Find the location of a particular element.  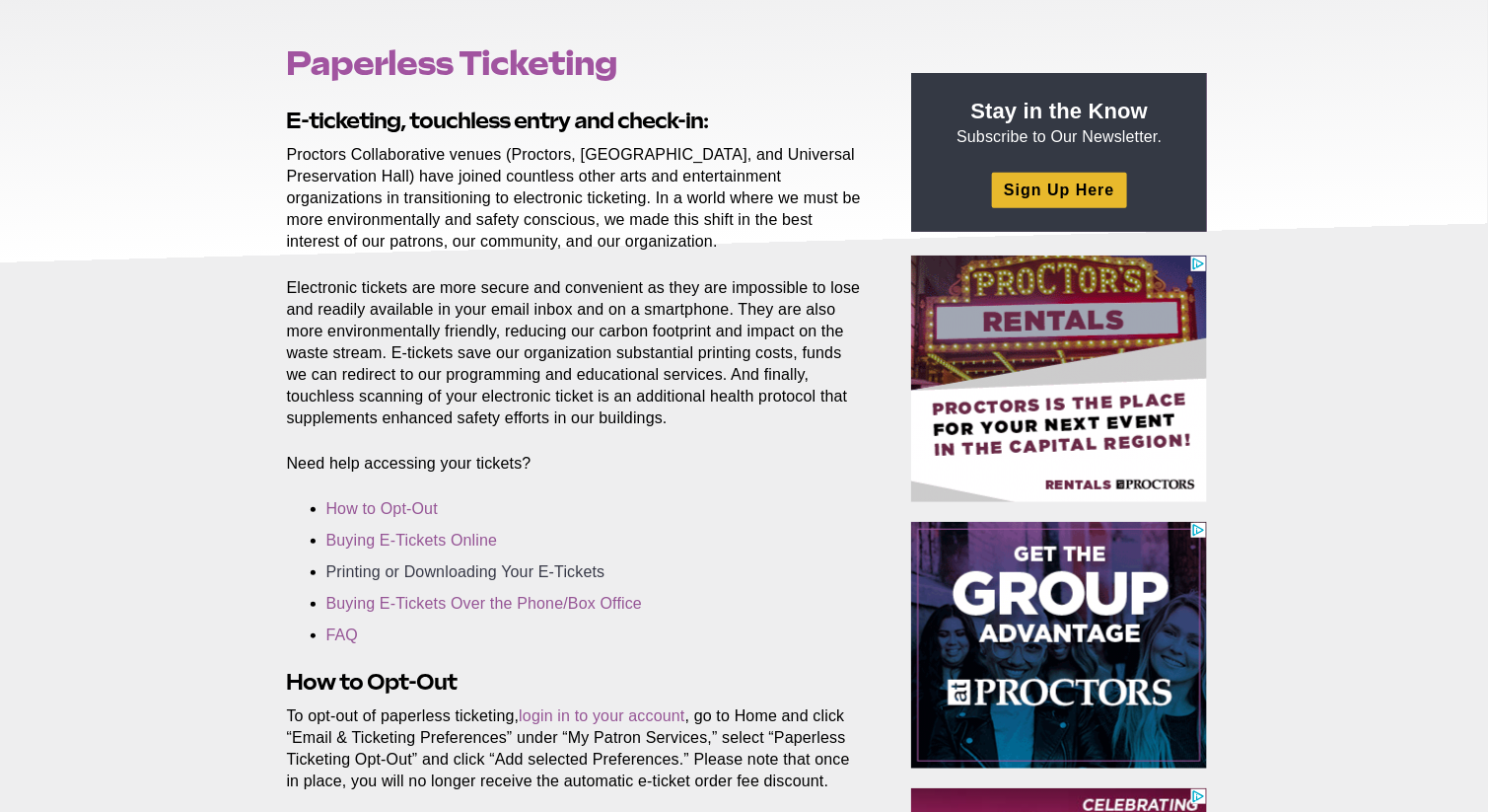

a: Printing or Downloading Your E-Tickets is located at coordinates (466, 571).